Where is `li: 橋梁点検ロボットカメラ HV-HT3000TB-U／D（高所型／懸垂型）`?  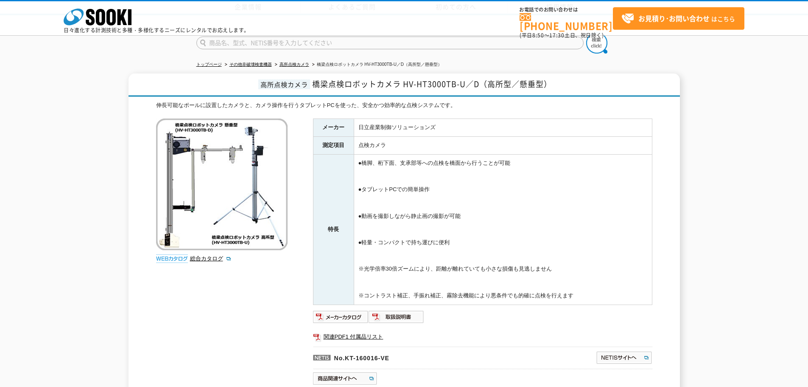 li: 橋梁点検ロボットカメラ HV-HT3000TB-U／D（高所型／懸垂型） is located at coordinates (376, 65).